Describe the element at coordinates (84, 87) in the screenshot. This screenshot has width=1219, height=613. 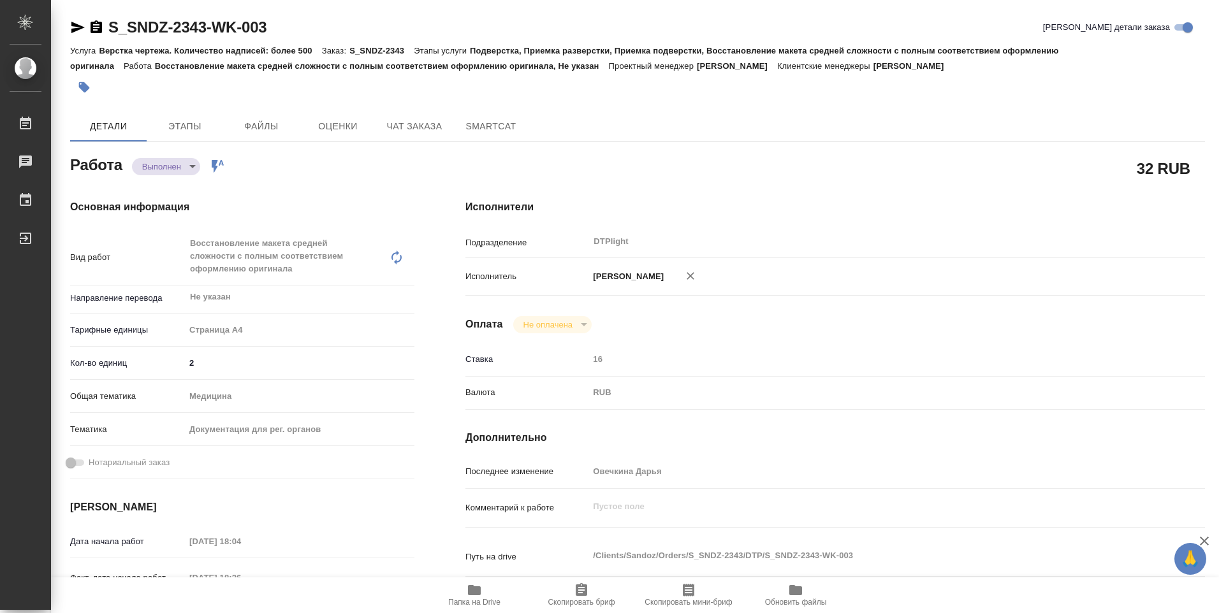
I see `button: Добавить тэг` at that location.